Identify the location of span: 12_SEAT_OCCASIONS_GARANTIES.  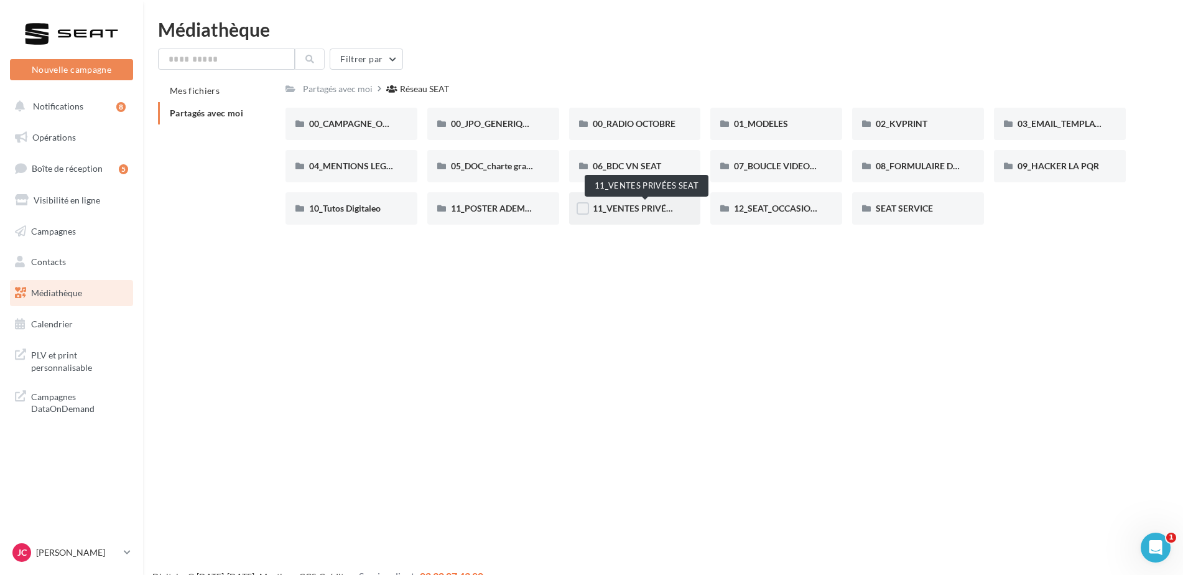
(804, 208).